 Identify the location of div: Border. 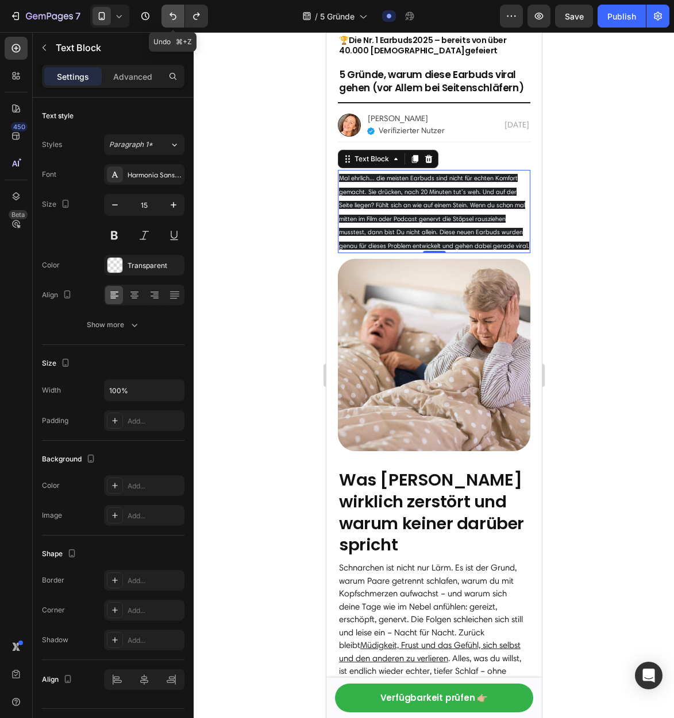
(53, 581).